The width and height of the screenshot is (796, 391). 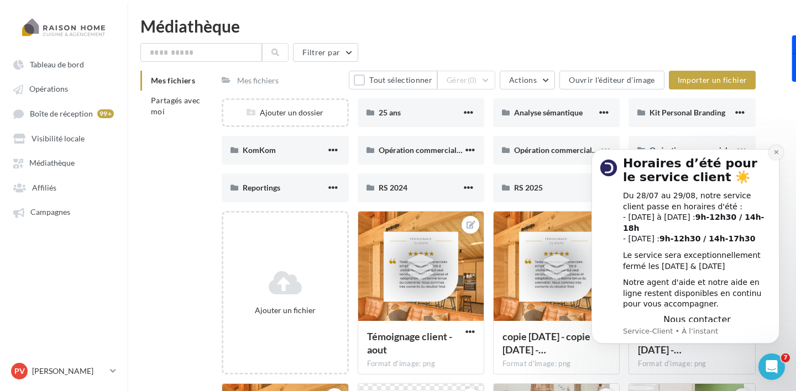 I want to click on a: Visibilité locale, so click(x=64, y=138).